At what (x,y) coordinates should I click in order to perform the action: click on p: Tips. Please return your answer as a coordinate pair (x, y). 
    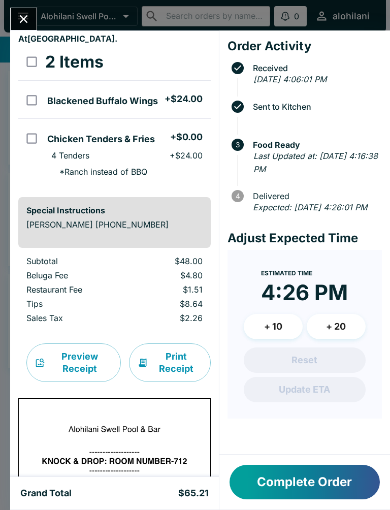
    Looking at the image, I should click on (72, 303).